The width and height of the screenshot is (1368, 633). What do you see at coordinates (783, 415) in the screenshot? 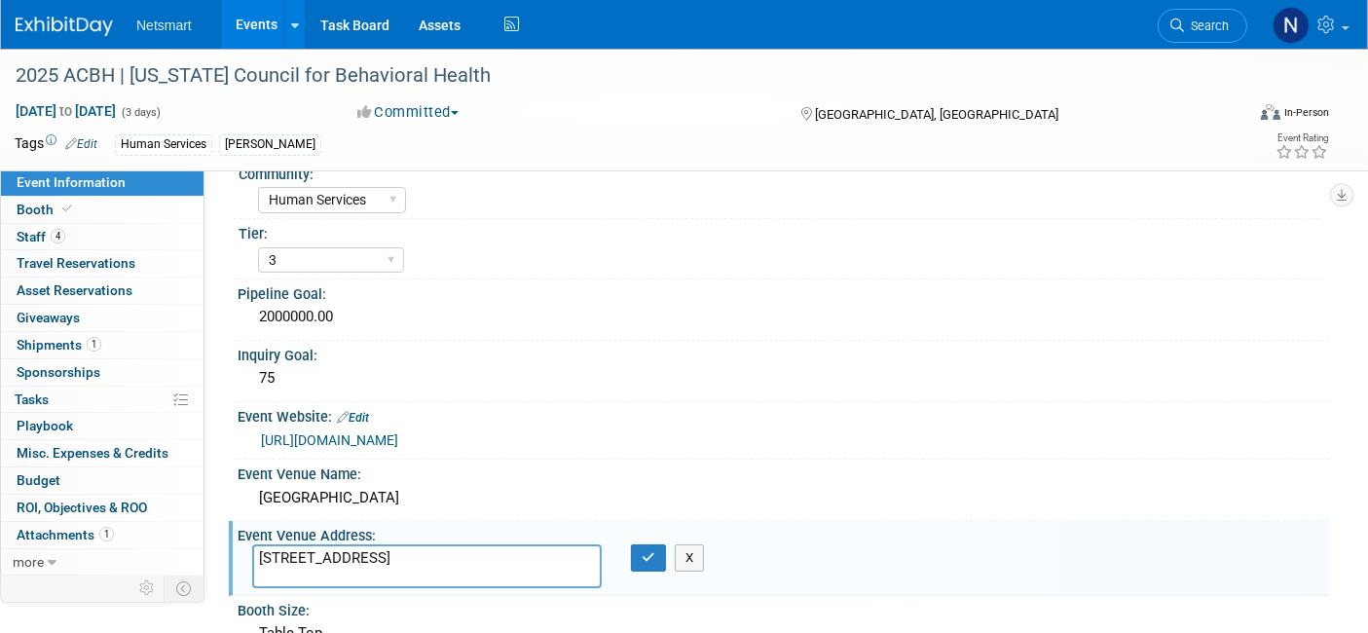
I see `div: Event Website:` at bounding box center [783, 415].